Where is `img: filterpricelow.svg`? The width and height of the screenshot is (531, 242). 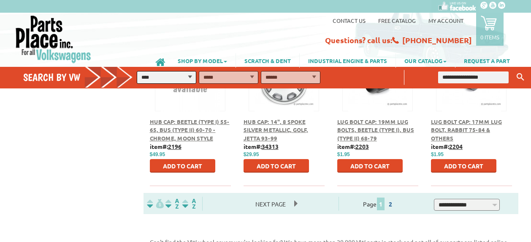
img: filterpricelow.svg is located at coordinates (155, 203).